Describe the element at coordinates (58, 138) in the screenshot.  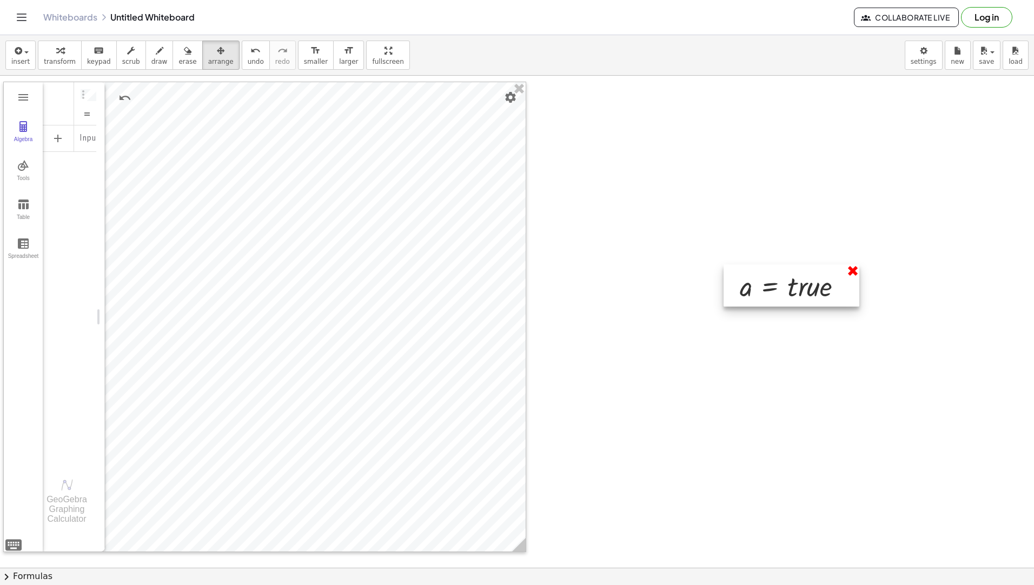
I see `button: Add Item` at that location.